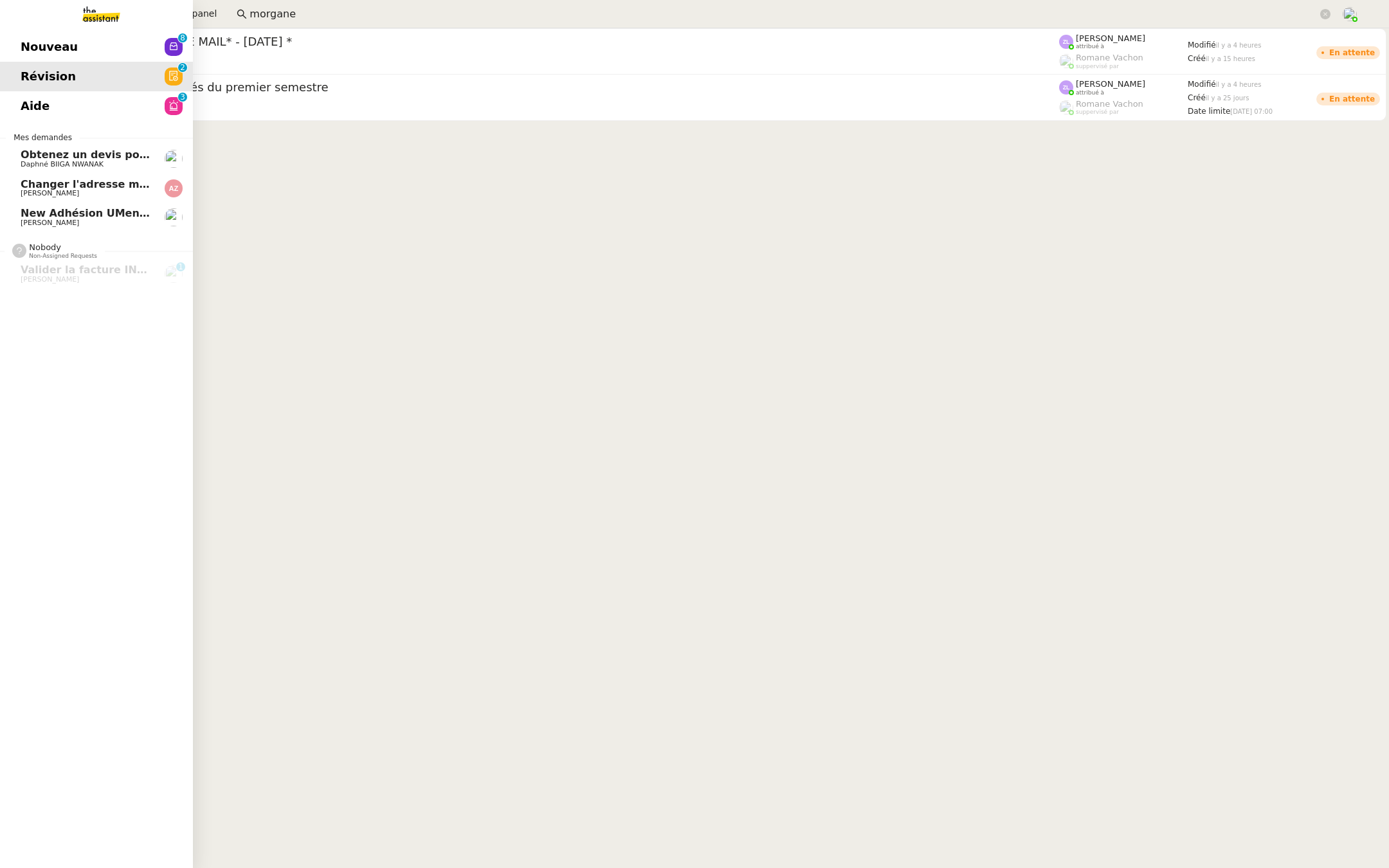 The width and height of the screenshot is (1389, 868). Describe the element at coordinates (182, 69) in the screenshot. I see `p: 2` at that location.